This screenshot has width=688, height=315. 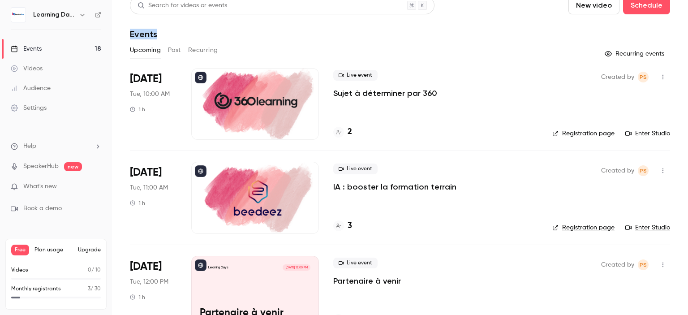 I want to click on img: tab_domain_overview_orange.svg, so click(x=40, y=56).